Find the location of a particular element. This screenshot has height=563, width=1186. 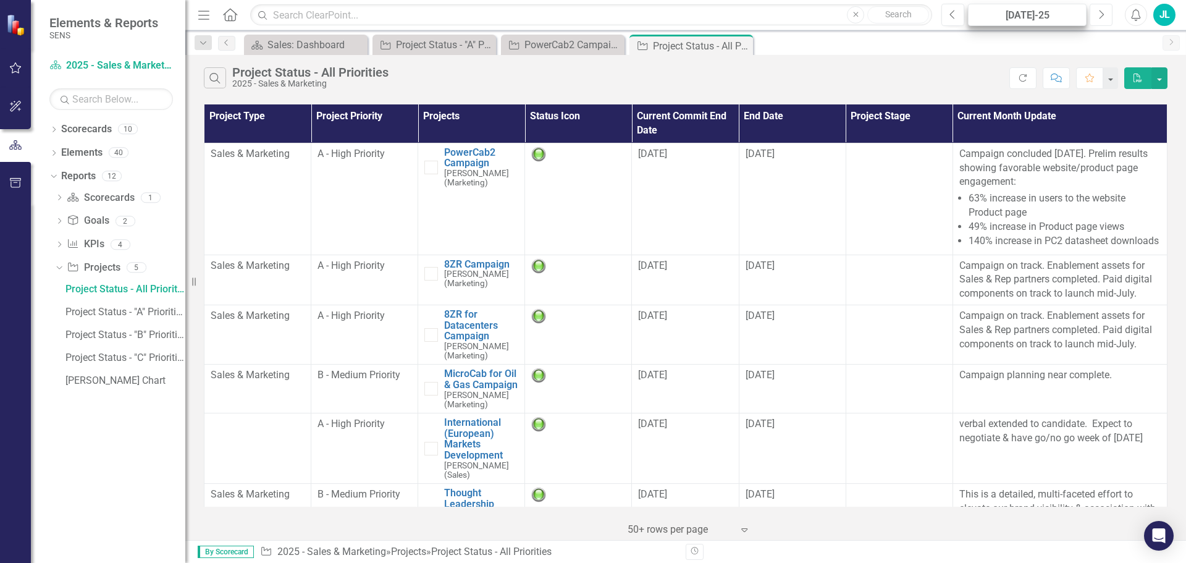

p: This is a detailed, multi-faceted effort to elevate our brand visibility & association with deep ... is located at coordinates (1060, 515).